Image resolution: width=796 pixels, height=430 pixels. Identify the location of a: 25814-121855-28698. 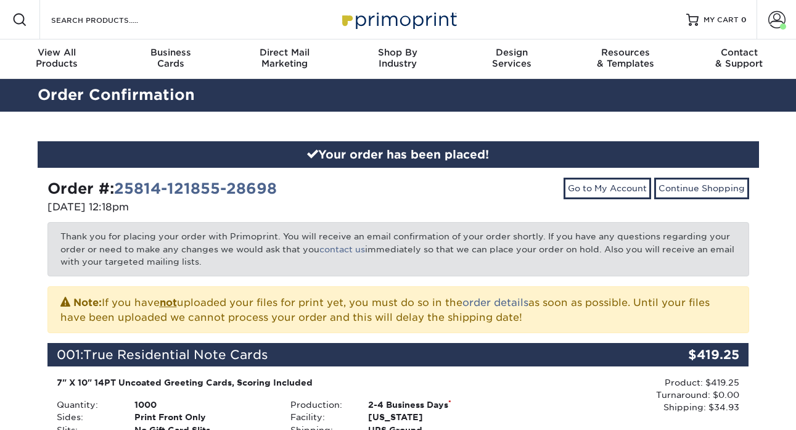
(195, 188).